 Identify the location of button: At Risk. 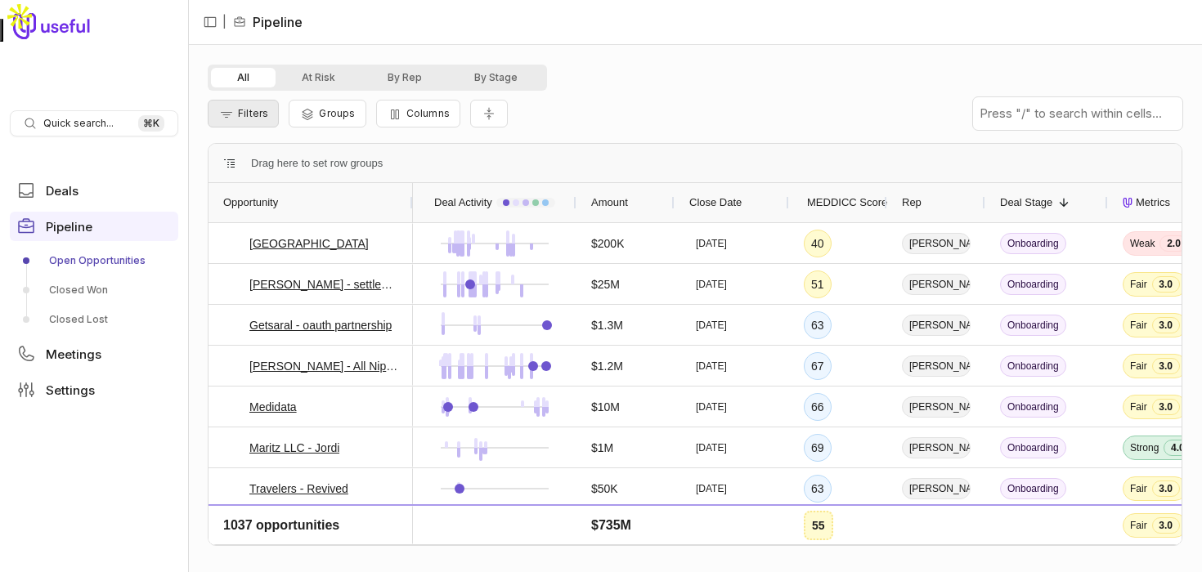
(318, 78).